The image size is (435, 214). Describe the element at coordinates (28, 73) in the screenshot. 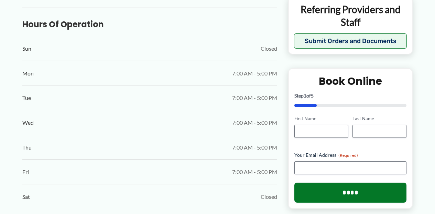

I see `span: Mon` at that location.